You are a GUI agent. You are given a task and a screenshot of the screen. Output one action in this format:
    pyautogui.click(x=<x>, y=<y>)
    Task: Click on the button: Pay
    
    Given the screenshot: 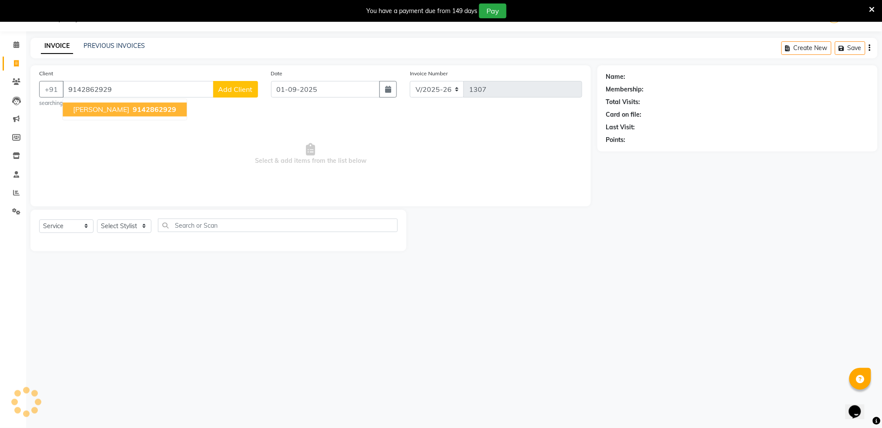 What is the action you would take?
    pyautogui.click(x=492, y=11)
    